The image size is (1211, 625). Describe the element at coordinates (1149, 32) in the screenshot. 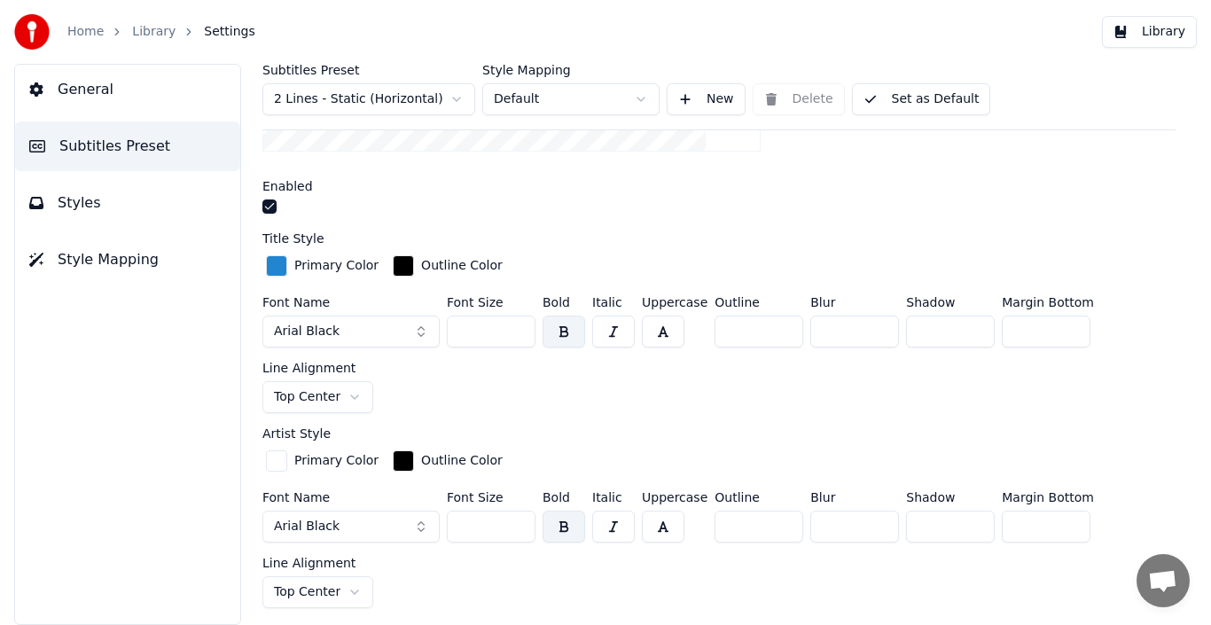

I see `button: Library` at that location.